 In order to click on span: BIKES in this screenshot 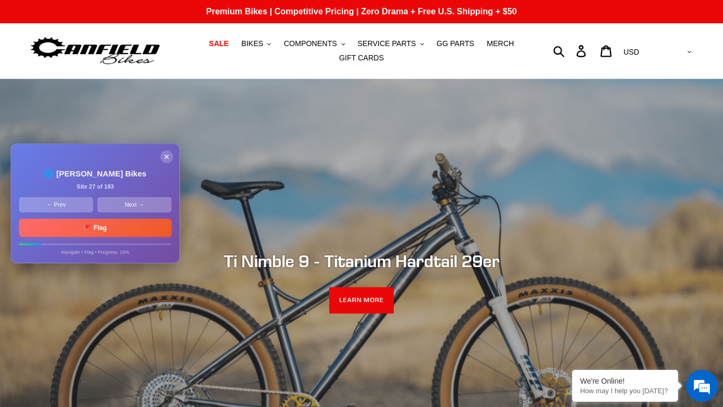, I will do `click(252, 43)`.